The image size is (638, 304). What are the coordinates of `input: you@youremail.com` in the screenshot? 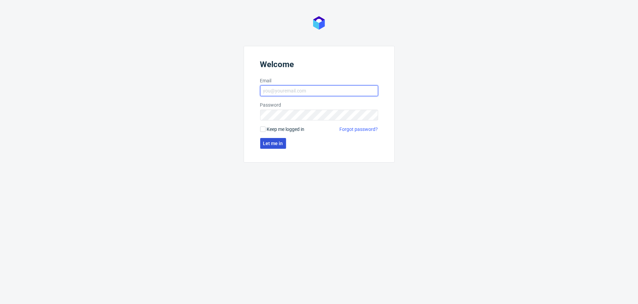 It's located at (319, 91).